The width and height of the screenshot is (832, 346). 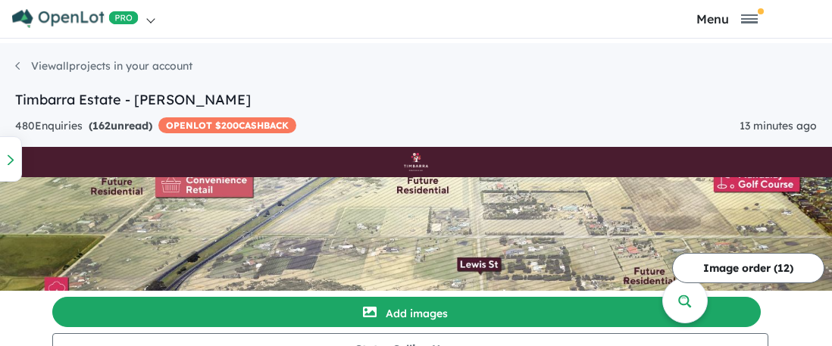 What do you see at coordinates (104, 66) in the screenshot?
I see `a: Viewallprojects in your account` at bounding box center [104, 66].